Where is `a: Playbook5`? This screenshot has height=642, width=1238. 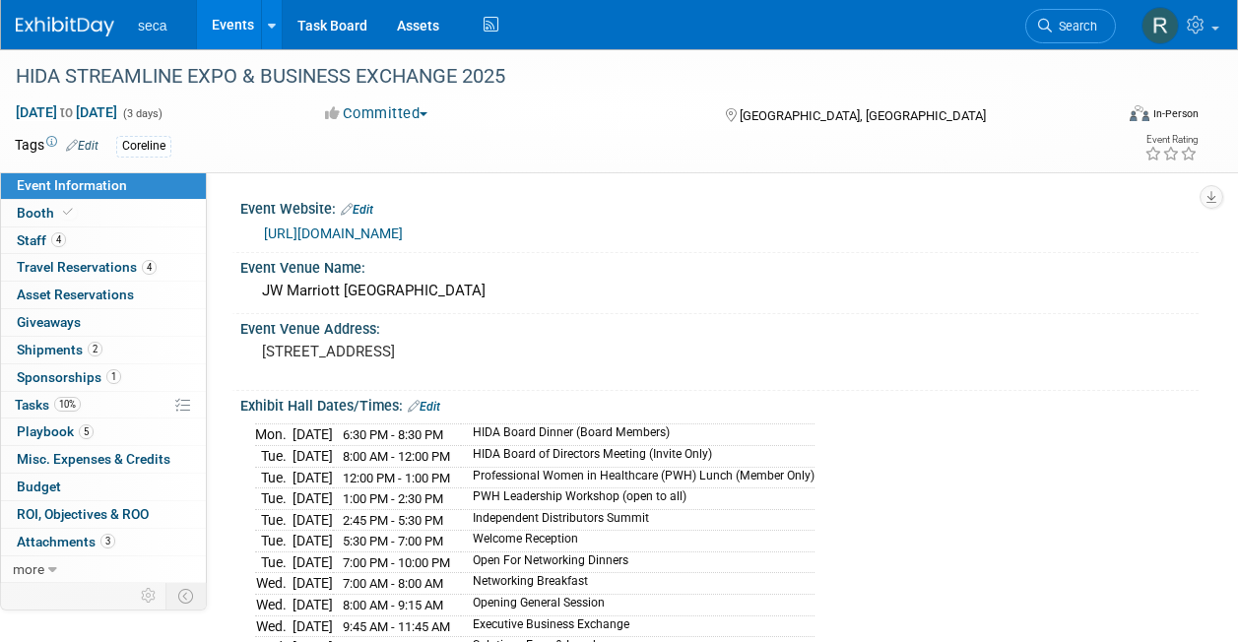
a: Playbook5 is located at coordinates (103, 431).